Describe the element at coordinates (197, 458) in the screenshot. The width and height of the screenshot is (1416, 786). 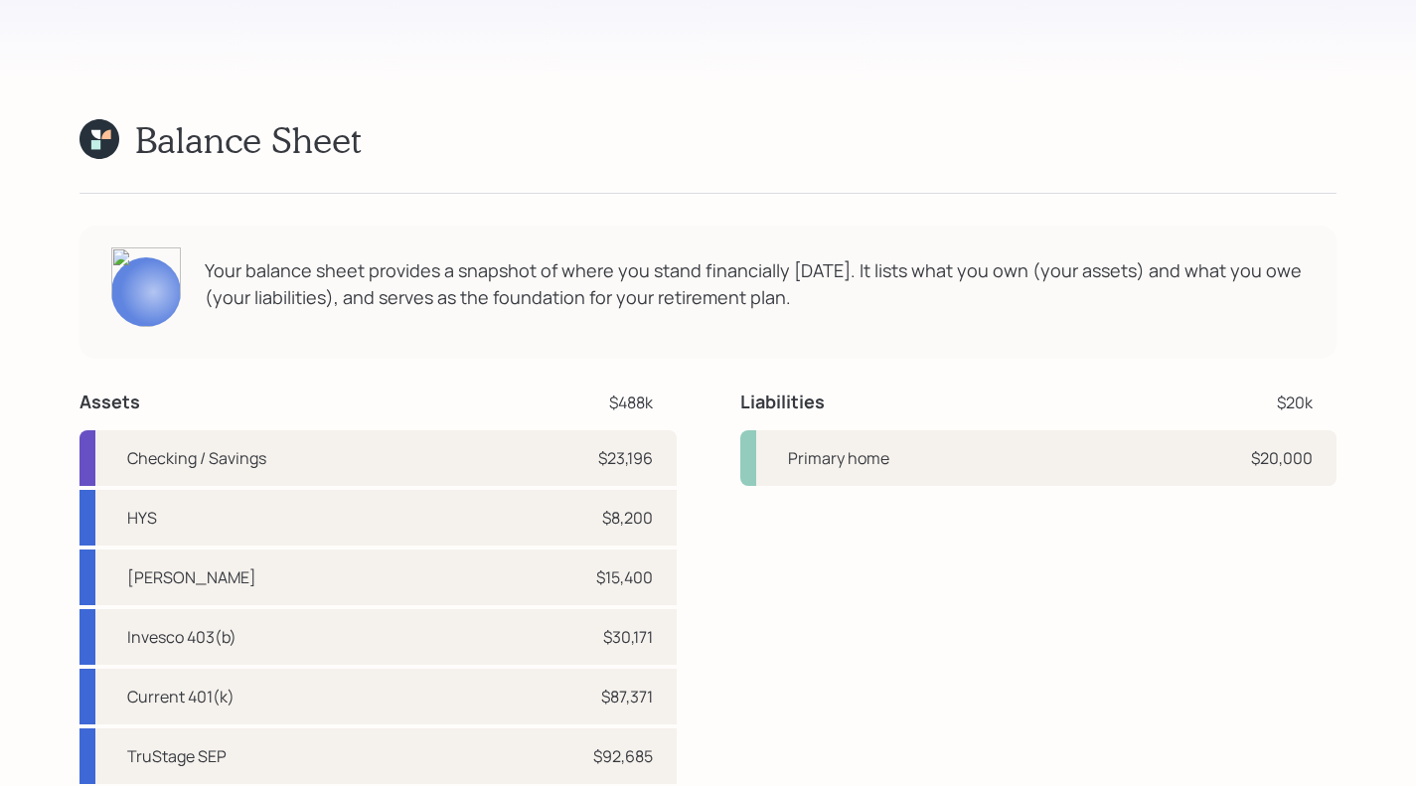
I see `div: Checking / Savings` at that location.